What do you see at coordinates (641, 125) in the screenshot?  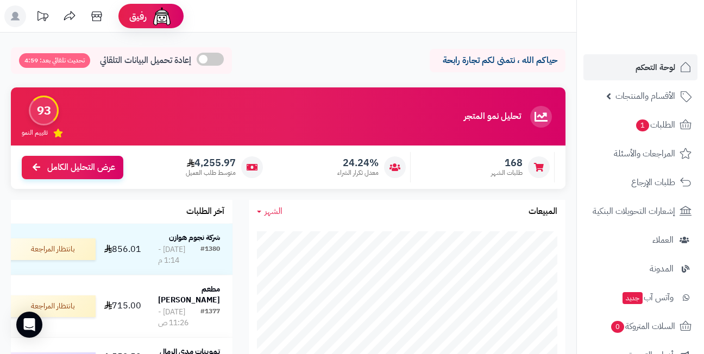 I see `a: الطلبات1` at bounding box center [641, 125].